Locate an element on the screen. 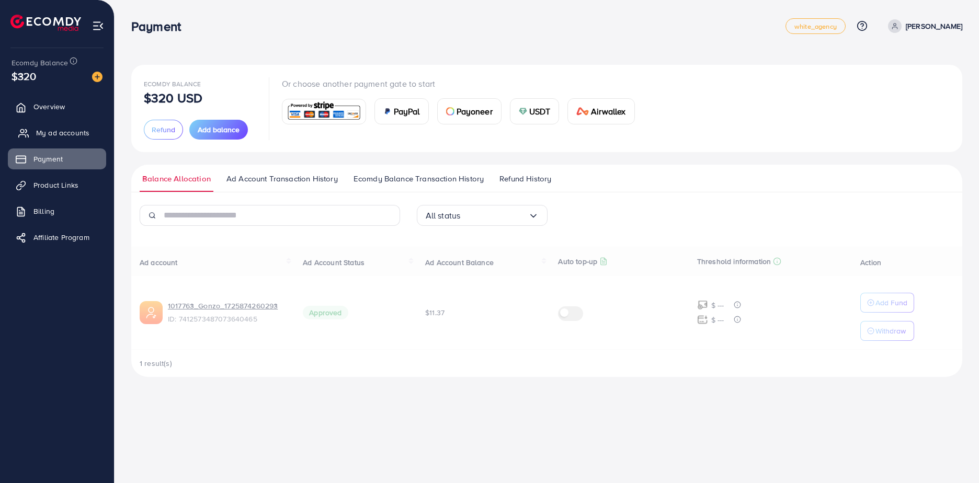 Image resolution: width=979 pixels, height=483 pixels. a: cardAirwallex is located at coordinates (601, 111).